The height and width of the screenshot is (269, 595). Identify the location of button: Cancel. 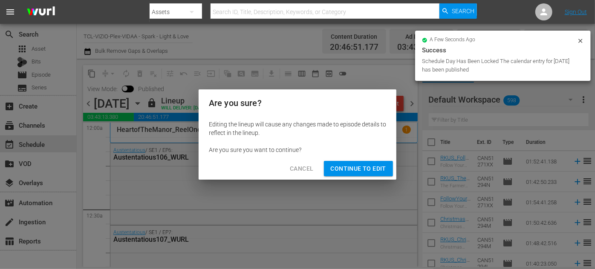
(301, 169).